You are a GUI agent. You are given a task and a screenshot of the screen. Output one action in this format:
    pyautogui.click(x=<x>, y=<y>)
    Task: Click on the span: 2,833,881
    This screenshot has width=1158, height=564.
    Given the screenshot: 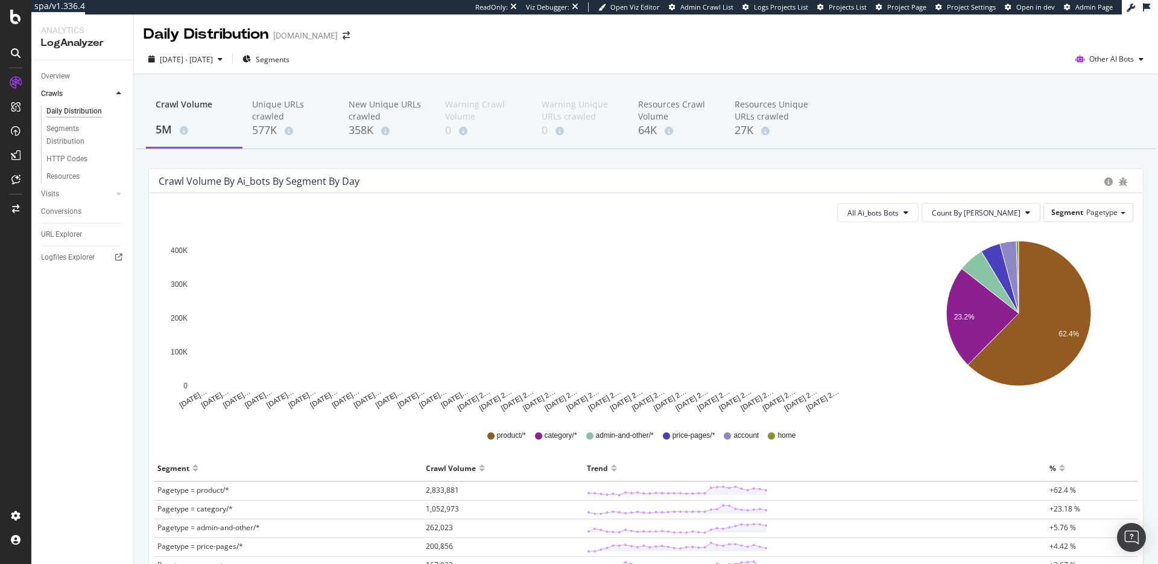 What is the action you would take?
    pyautogui.click(x=442, y=489)
    